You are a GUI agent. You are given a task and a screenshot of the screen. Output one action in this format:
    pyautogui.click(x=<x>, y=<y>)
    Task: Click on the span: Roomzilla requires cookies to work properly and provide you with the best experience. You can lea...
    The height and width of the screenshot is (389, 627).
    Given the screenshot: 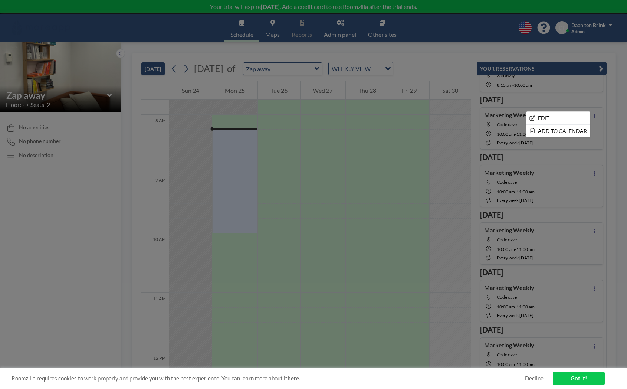 What is the action you would take?
    pyautogui.click(x=268, y=378)
    